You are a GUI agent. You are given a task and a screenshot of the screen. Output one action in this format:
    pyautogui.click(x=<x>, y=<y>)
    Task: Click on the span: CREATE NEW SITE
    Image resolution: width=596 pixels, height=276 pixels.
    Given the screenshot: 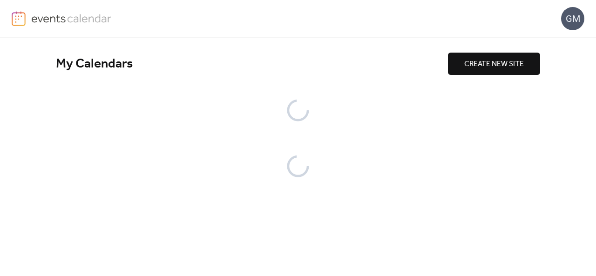 What is the action you would take?
    pyautogui.click(x=494, y=64)
    